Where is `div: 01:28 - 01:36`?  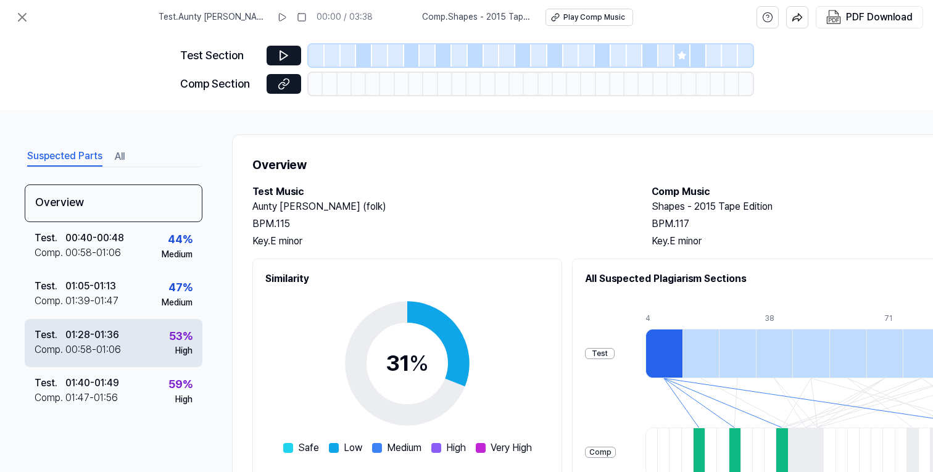 div: 01:28 - 01:36 is located at coordinates (92, 335).